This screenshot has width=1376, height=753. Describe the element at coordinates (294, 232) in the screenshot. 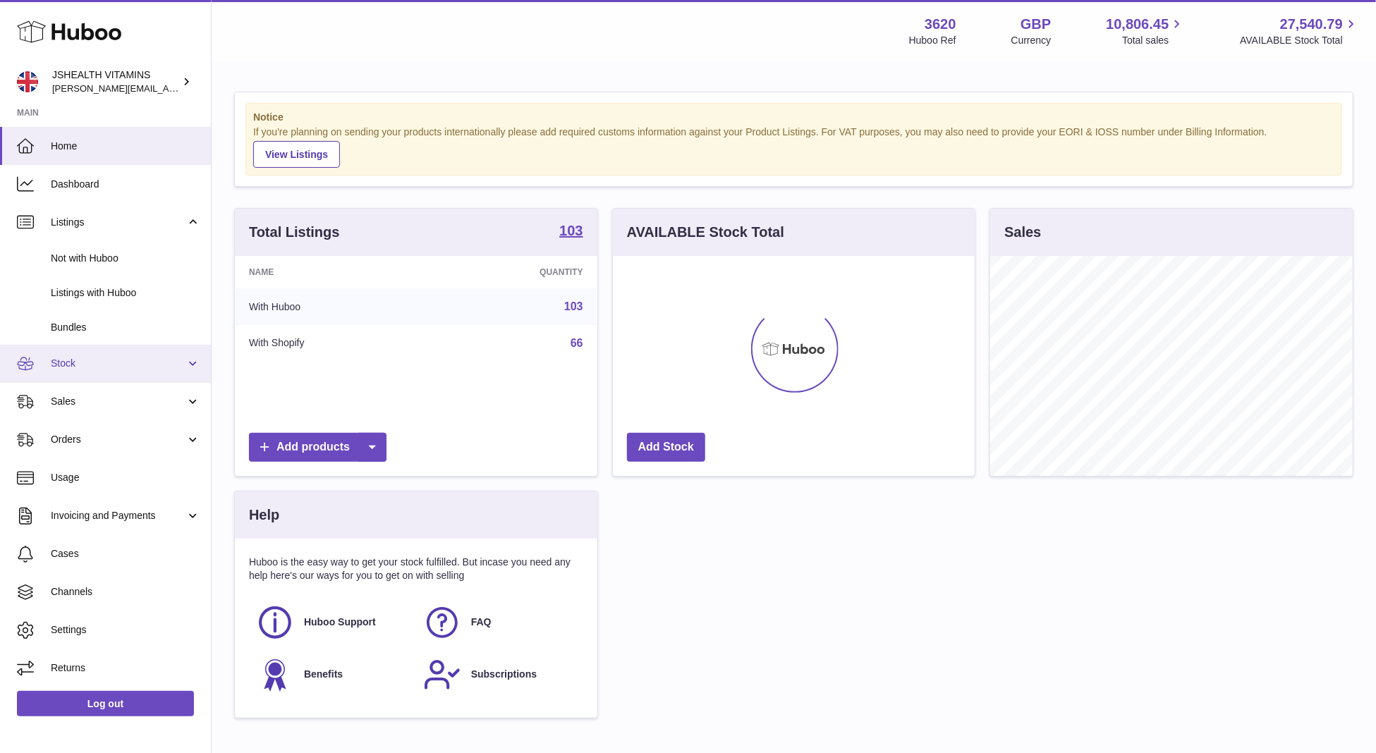

I see `h3: Total Listings` at that location.